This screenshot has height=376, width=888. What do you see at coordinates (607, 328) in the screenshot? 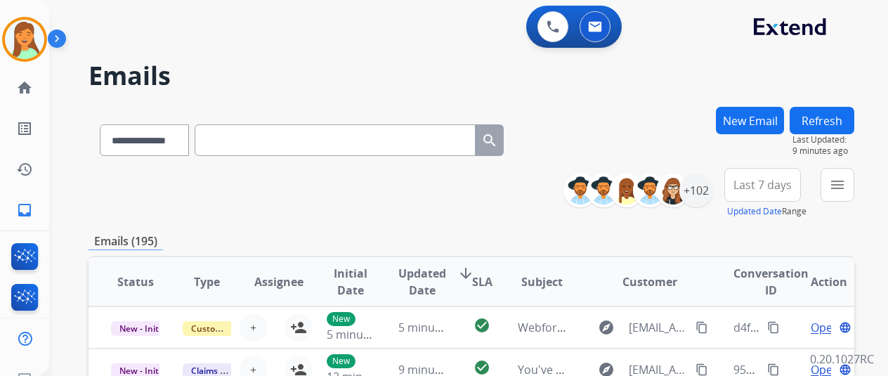
I see `mat-icon: explore` at bounding box center [607, 328].